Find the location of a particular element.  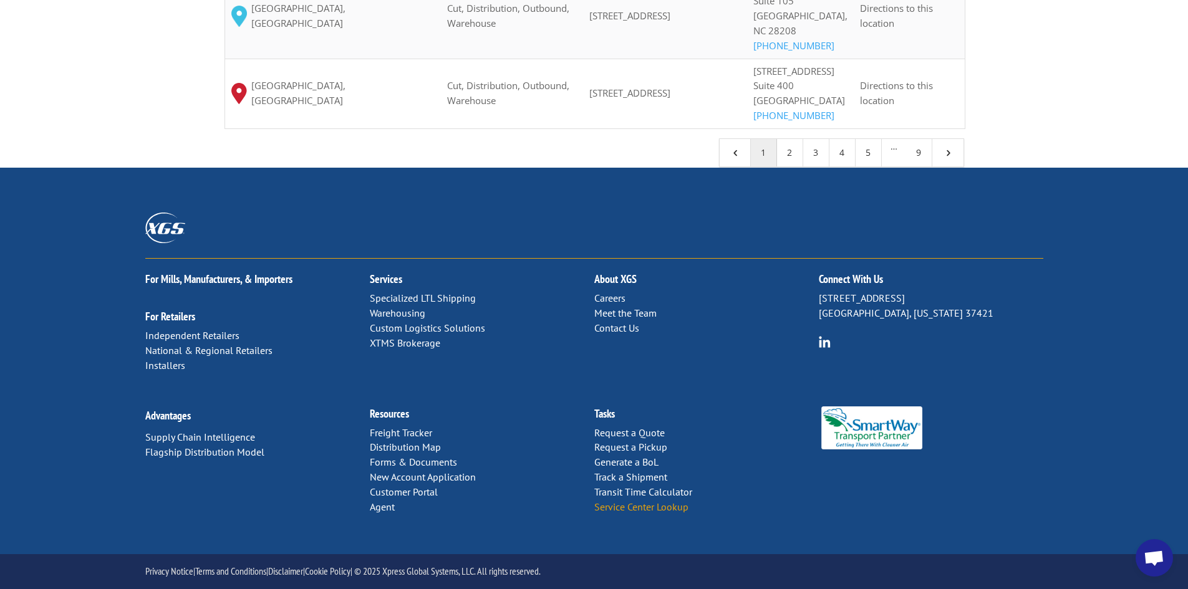

a: Generate a BoL is located at coordinates (626, 462).